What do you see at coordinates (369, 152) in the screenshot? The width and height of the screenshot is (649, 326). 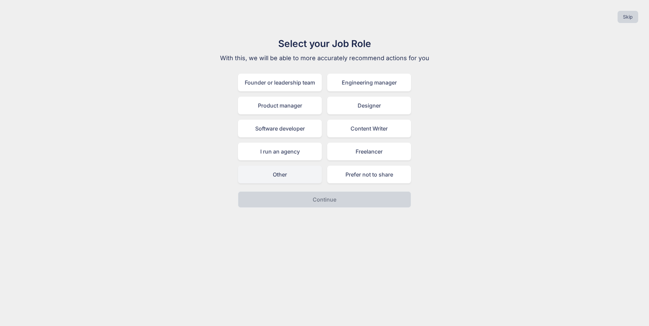 I see `div: Freelancer` at bounding box center [369, 152].